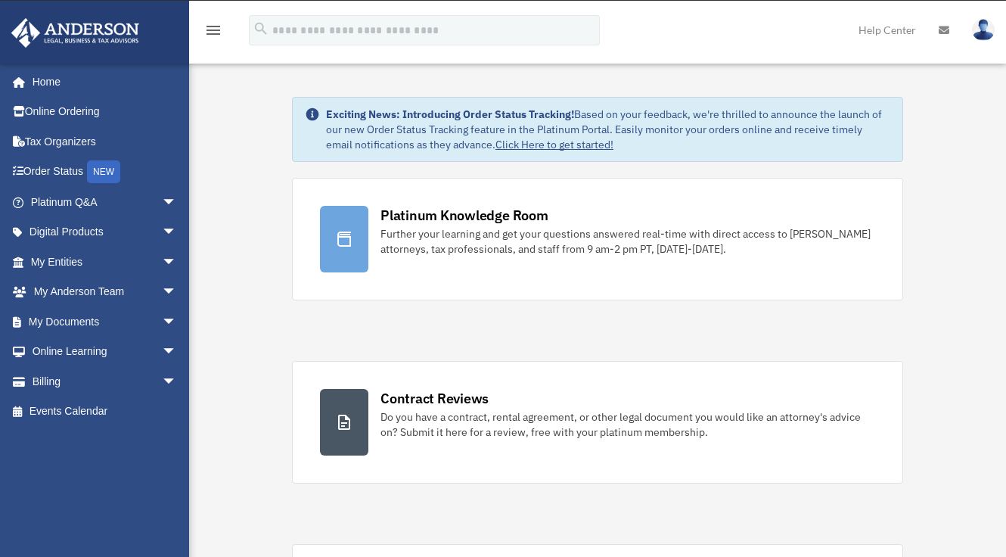 This screenshot has height=557, width=1006. Describe the element at coordinates (608, 129) in the screenshot. I see `div: Based on your feedback, we're thrilled to announce the launch of our new Order Status Tracking fe...` at that location.